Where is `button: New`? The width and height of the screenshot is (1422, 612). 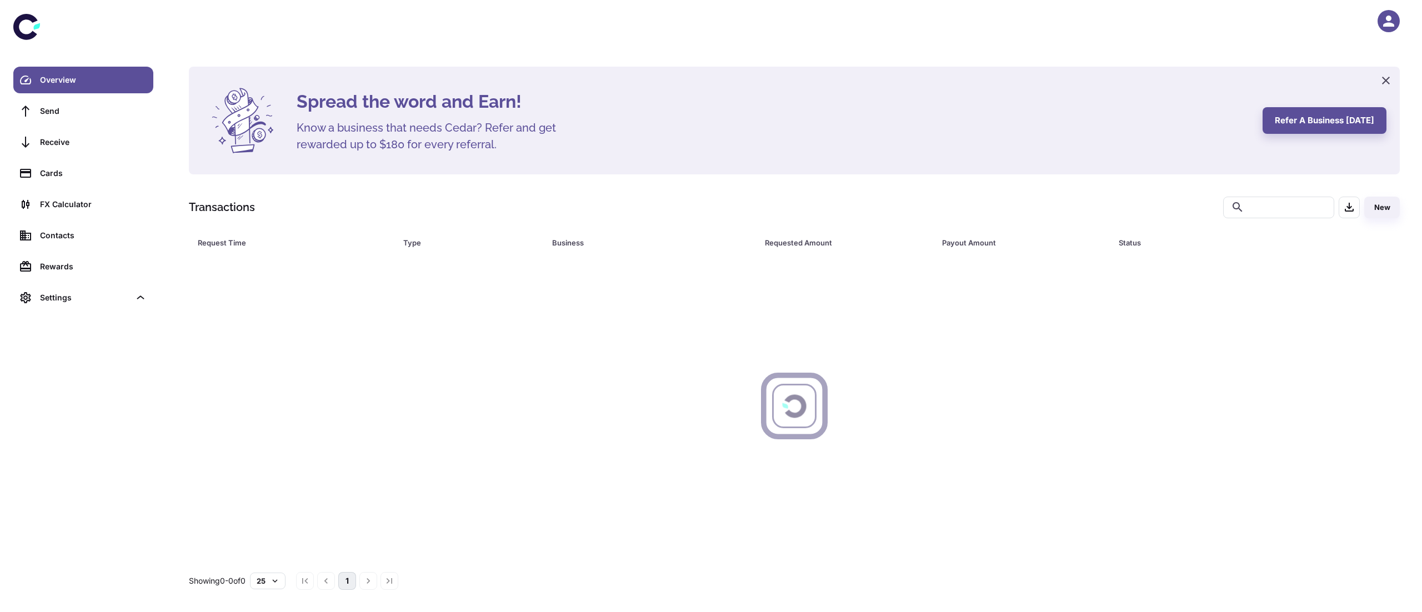 button: New is located at coordinates (1382, 207).